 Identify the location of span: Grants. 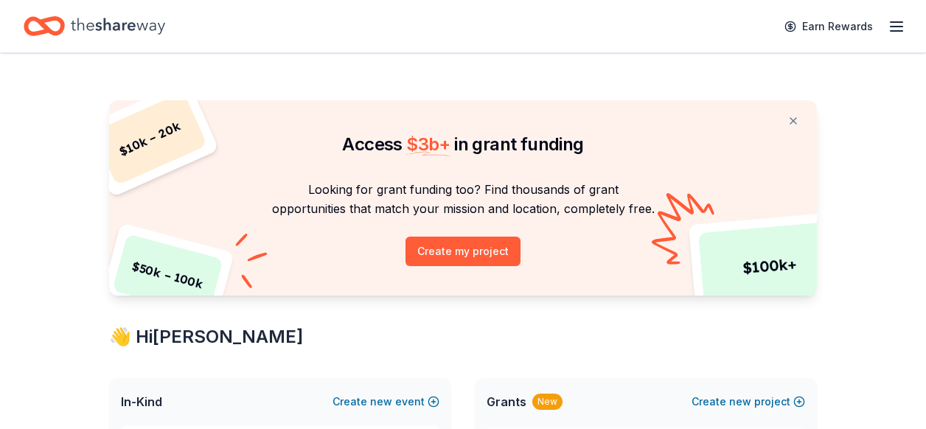
(506, 402).